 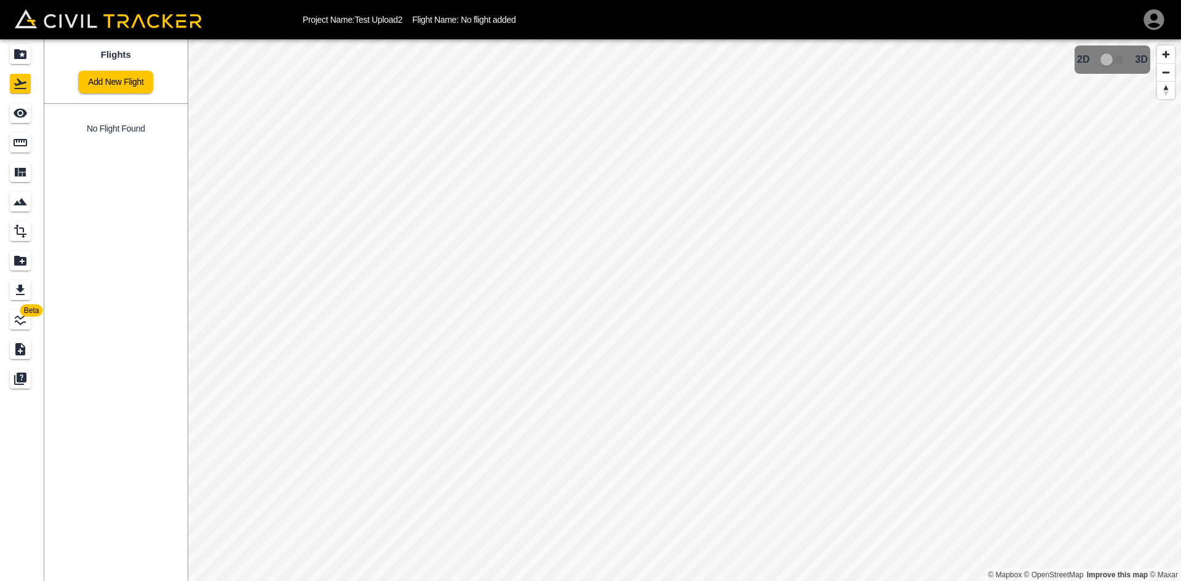 I want to click on span: 3D, so click(x=1142, y=60).